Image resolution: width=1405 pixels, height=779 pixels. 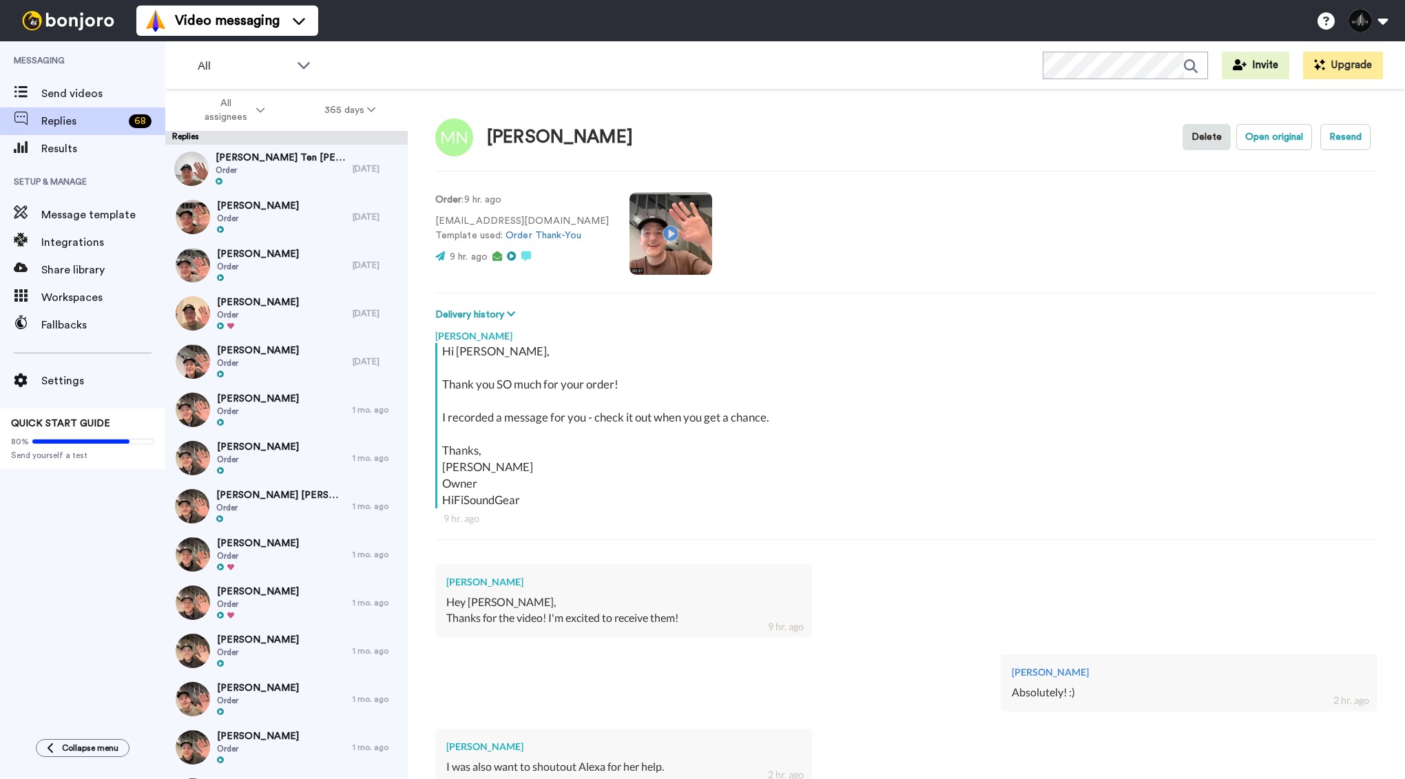 What do you see at coordinates (103, 325) in the screenshot?
I see `span: Fallbacks` at bounding box center [103, 325].